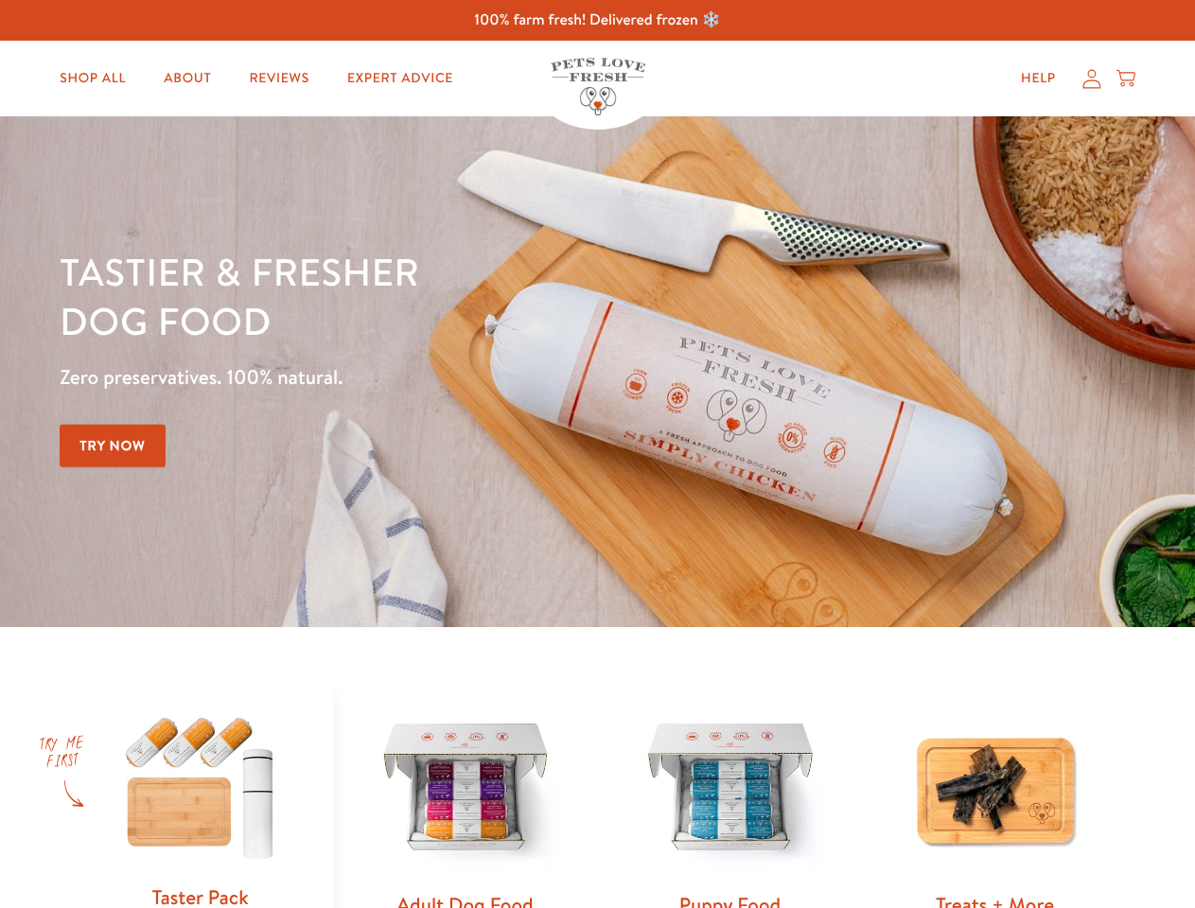  Describe the element at coordinates (93, 79) in the screenshot. I see `a: Shop All` at that location.